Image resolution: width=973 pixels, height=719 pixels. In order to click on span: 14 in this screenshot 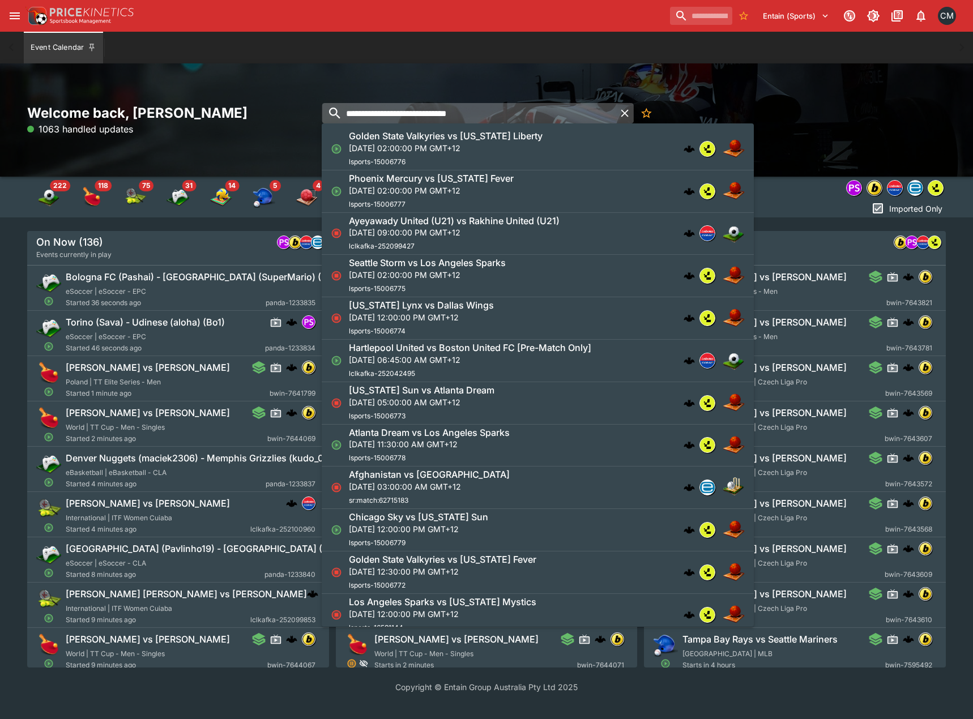, I will do `click(232, 186)`.